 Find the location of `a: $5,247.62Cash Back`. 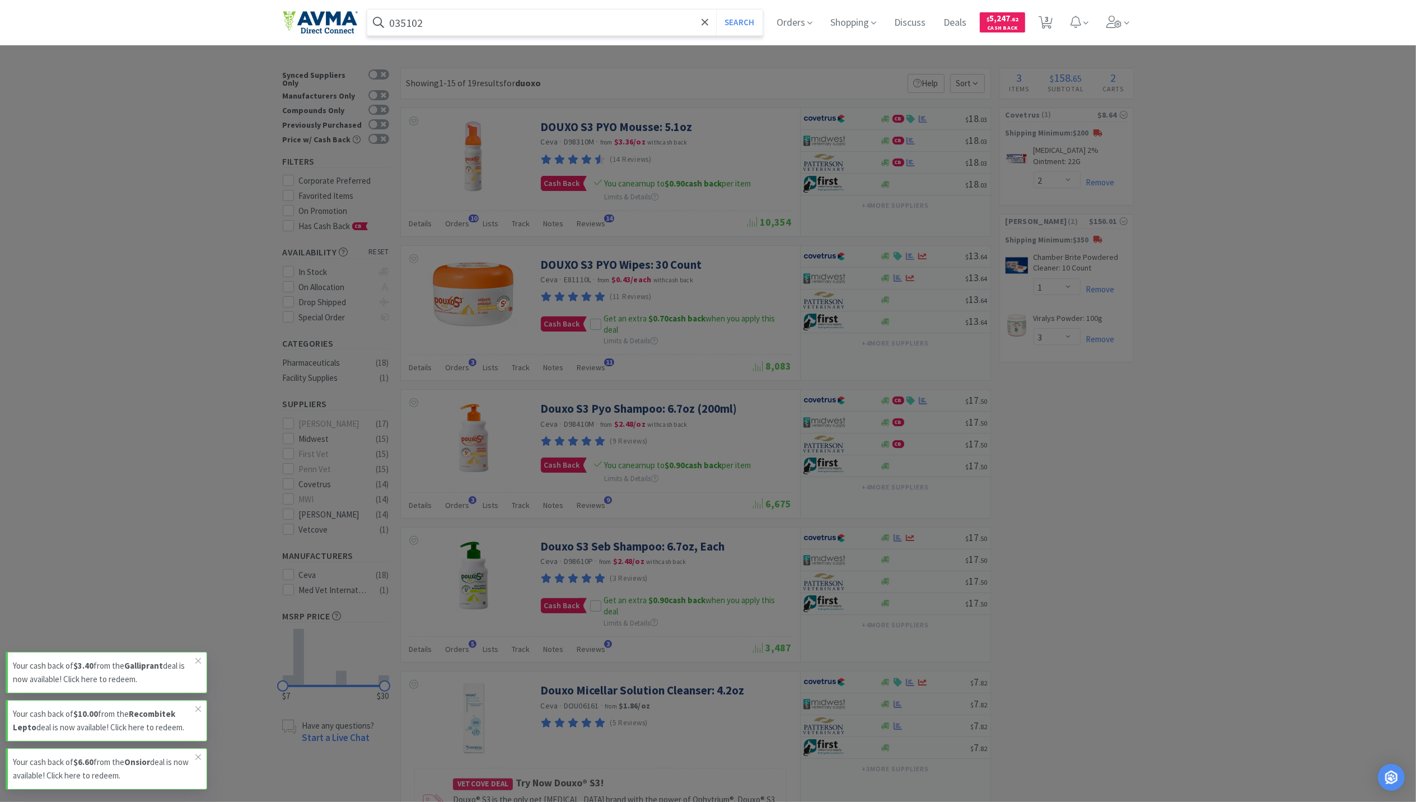

a: $5,247.62Cash Back is located at coordinates (1003, 22).